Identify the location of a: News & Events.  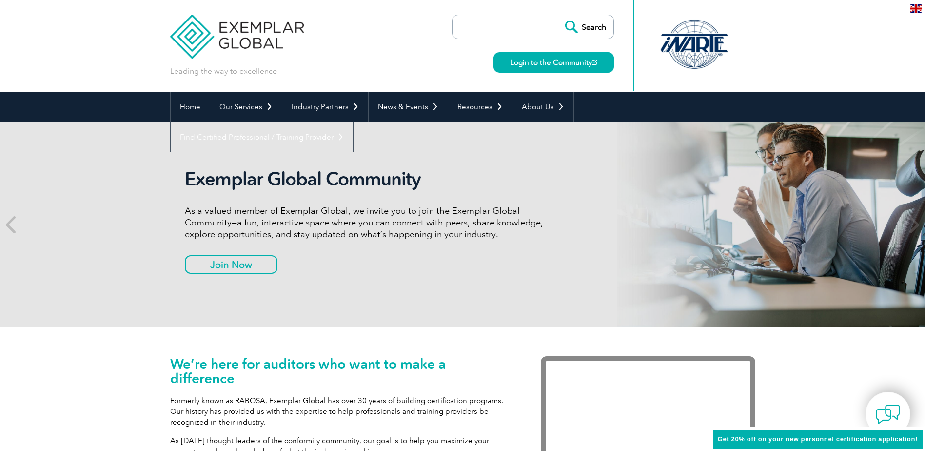
(408, 107).